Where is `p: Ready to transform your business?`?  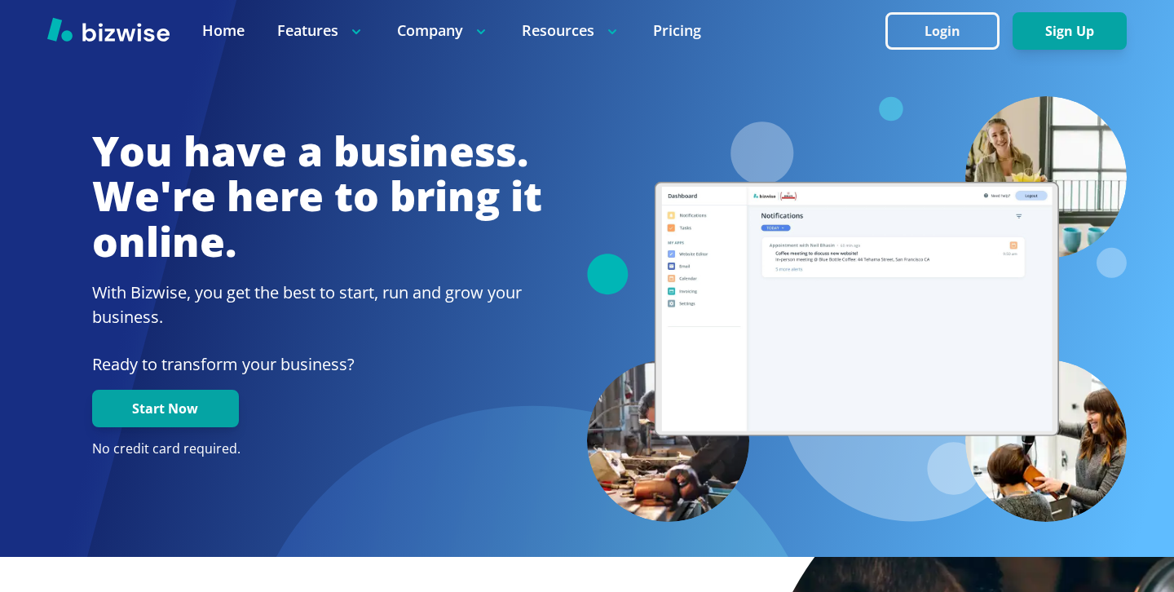 p: Ready to transform your business? is located at coordinates (317, 364).